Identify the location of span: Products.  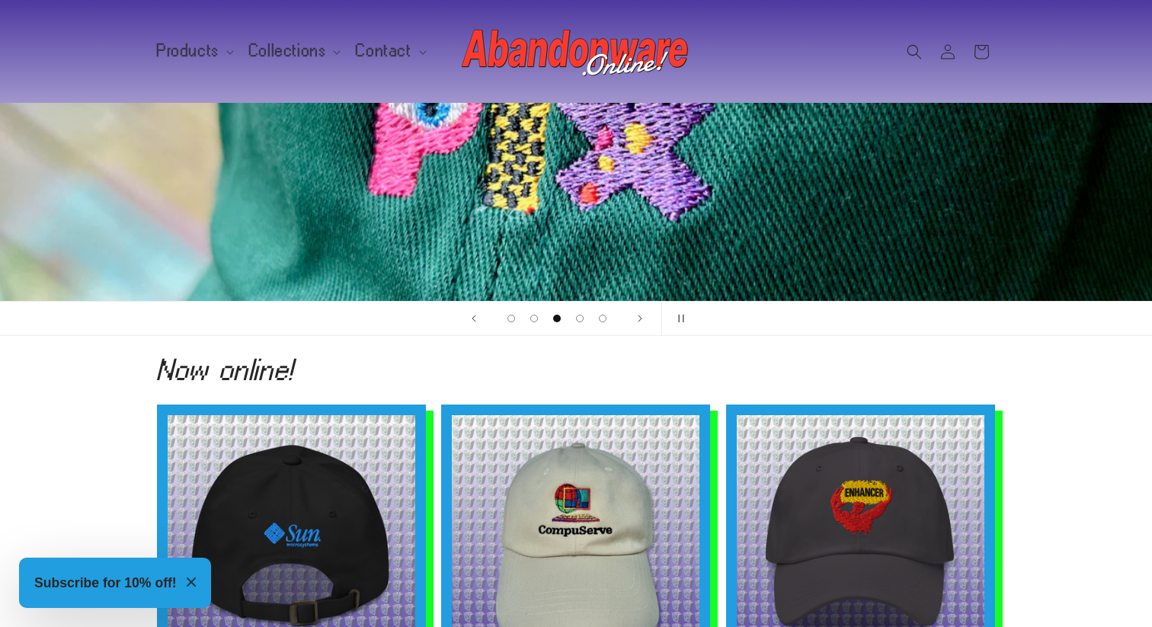
(188, 51).